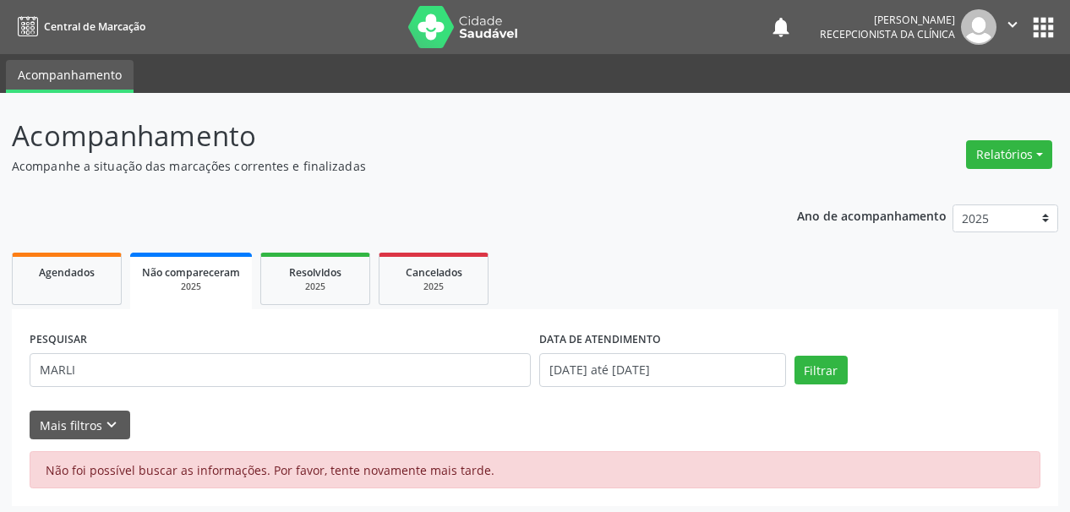  Describe the element at coordinates (433, 272) in the screenshot. I see `span: Cancelados` at that location.